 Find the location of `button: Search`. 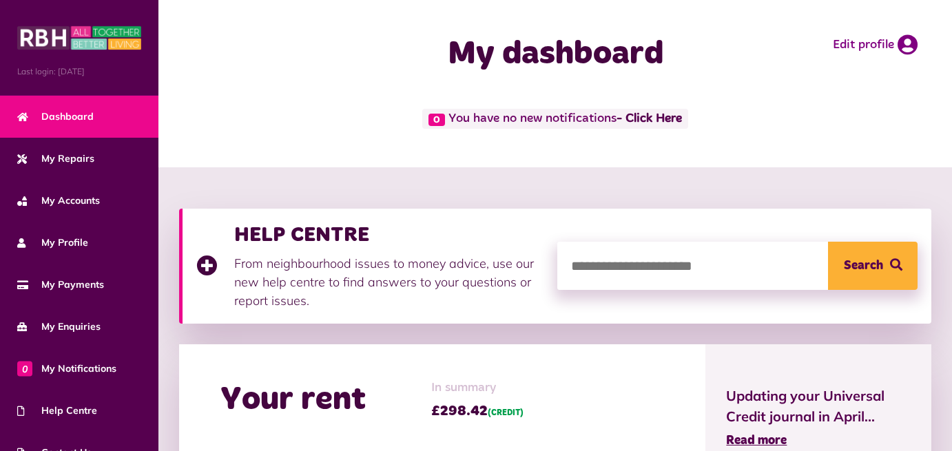

button: Search is located at coordinates (873, 266).